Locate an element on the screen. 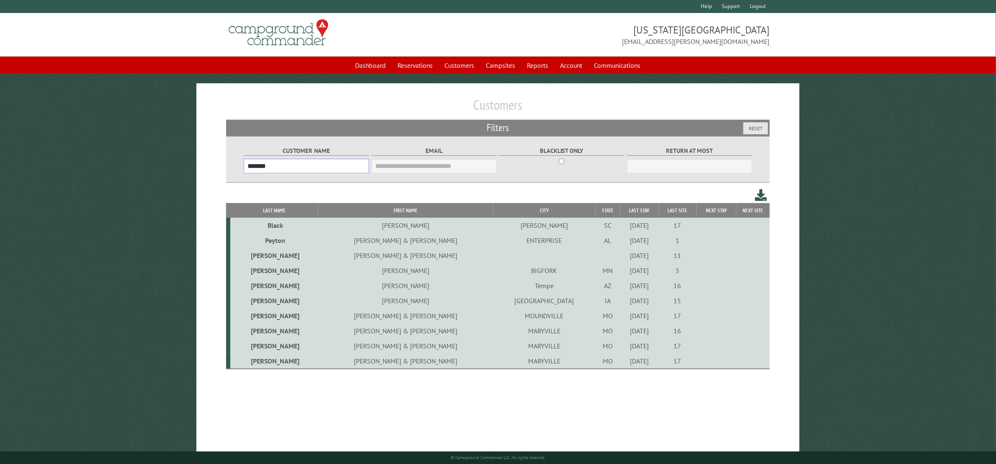  td: MN is located at coordinates (608, 271).